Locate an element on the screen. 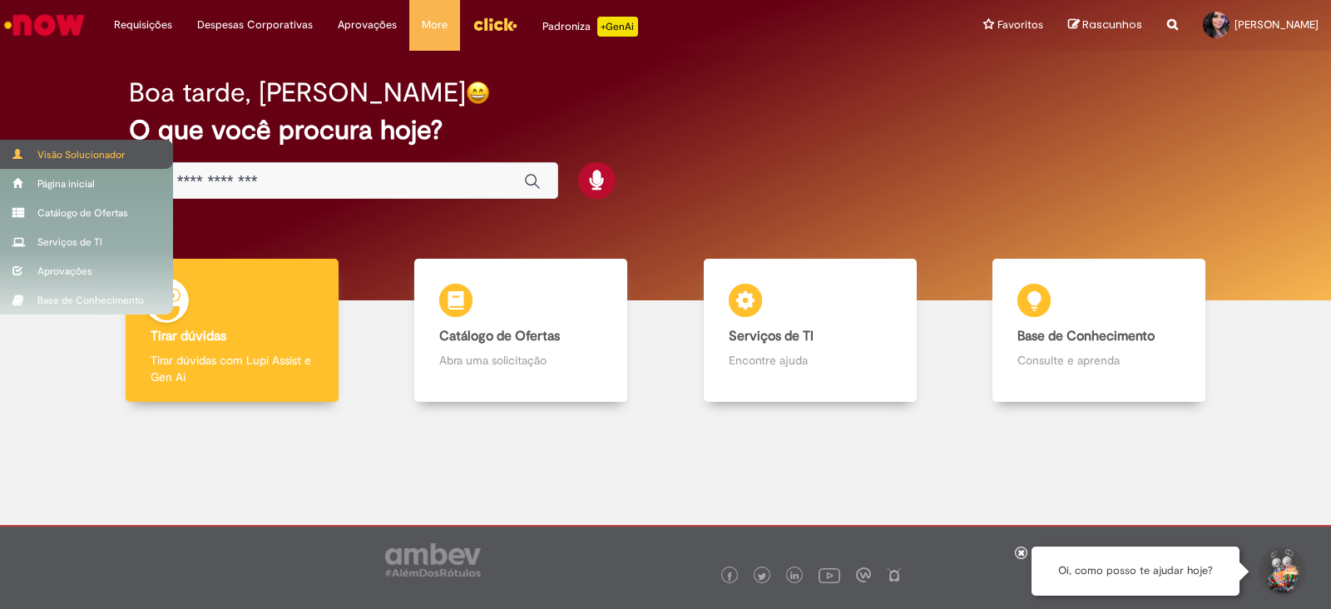 This screenshot has height=609, width=1331. p: Tirar dúvidas com Lupi Assist e Gen Ai is located at coordinates (232, 368).